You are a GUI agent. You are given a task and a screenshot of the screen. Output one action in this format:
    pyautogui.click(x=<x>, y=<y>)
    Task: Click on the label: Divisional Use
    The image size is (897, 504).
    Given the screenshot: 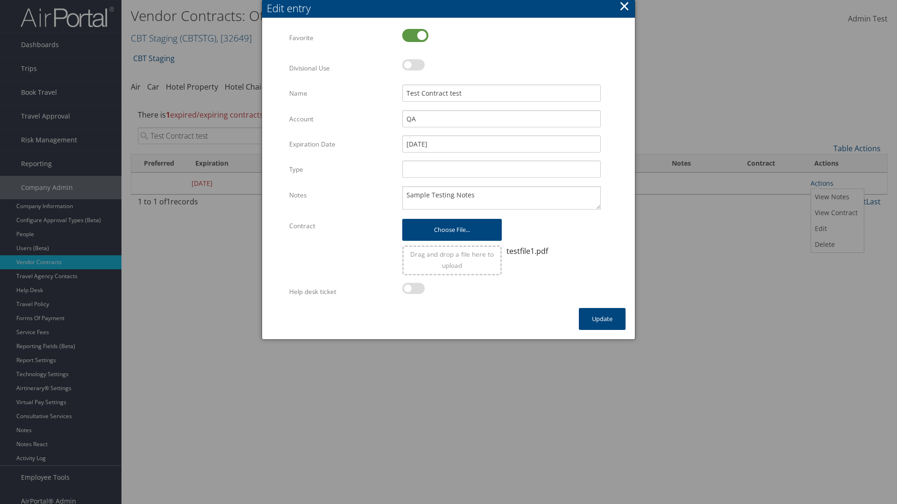 What is the action you would take?
    pyautogui.click(x=342, y=68)
    